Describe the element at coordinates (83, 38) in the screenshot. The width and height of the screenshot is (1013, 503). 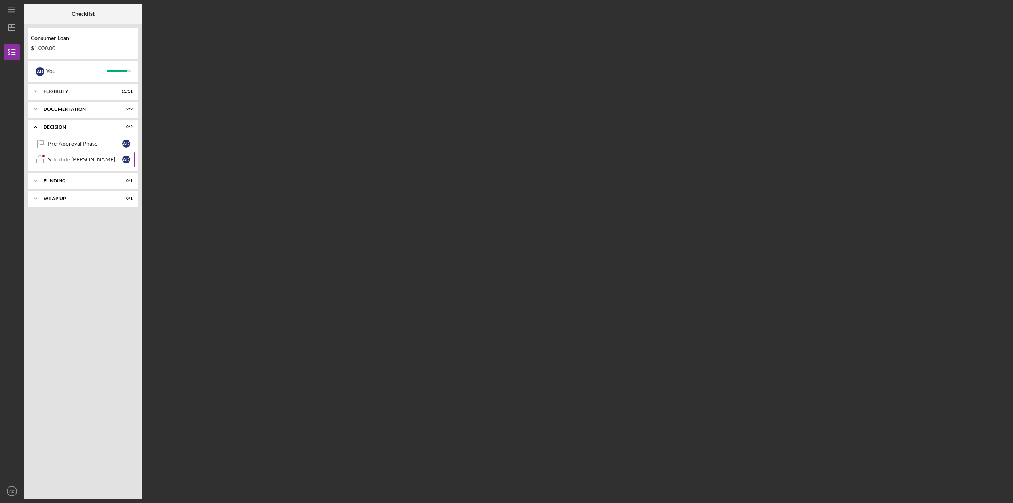
I see `div: Consumer Loan` at that location.